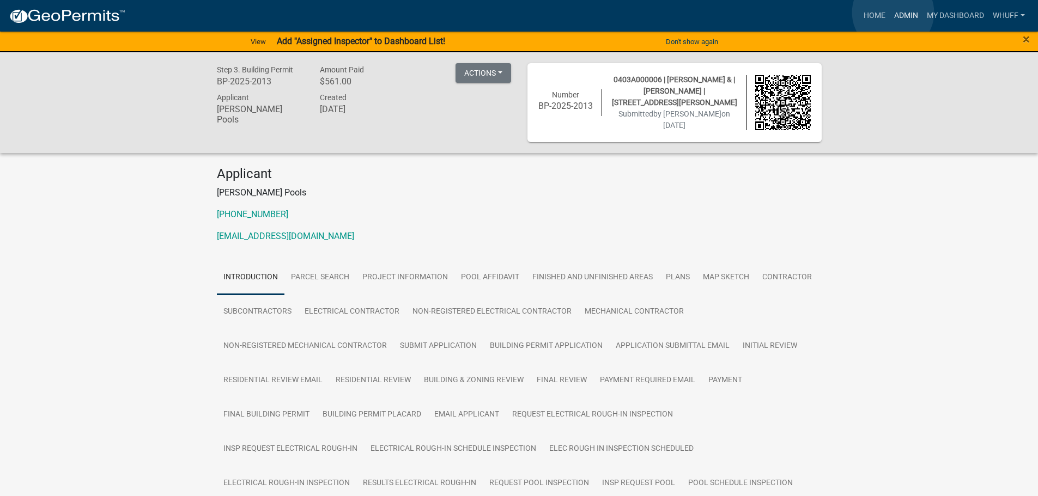  Describe the element at coordinates (258, 41) in the screenshot. I see `a: View` at that location.